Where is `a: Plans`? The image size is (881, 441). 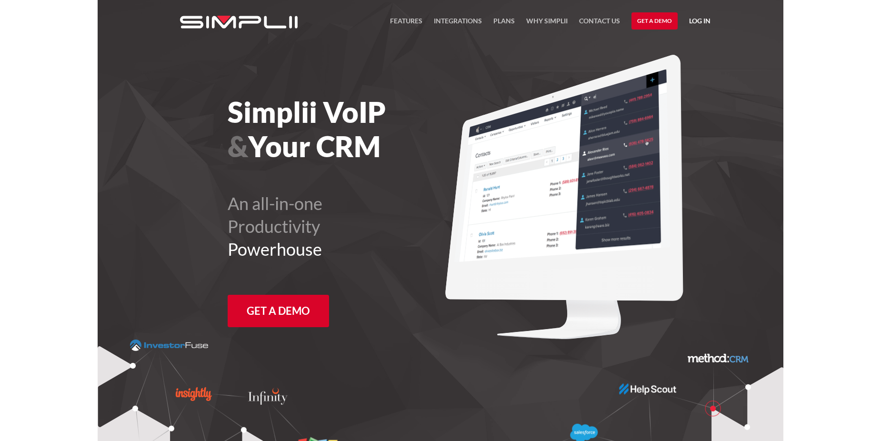
a: Plans is located at coordinates (504, 24).